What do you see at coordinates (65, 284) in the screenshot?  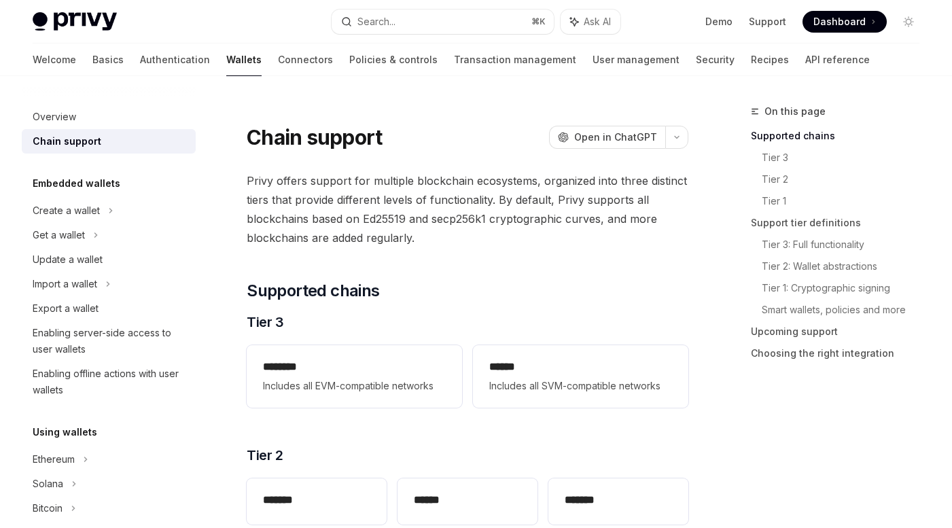 I see `div: Import a wallet` at bounding box center [65, 284].